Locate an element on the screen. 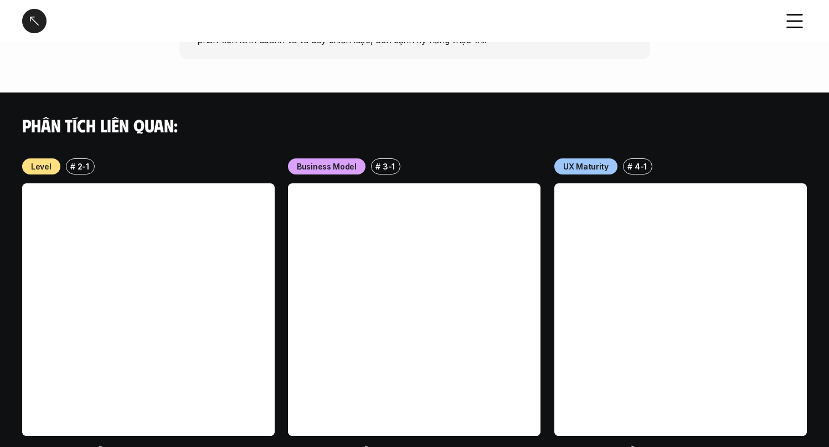 This screenshot has height=447, width=829. h4: Phân tích liên quan: is located at coordinates (414, 125).